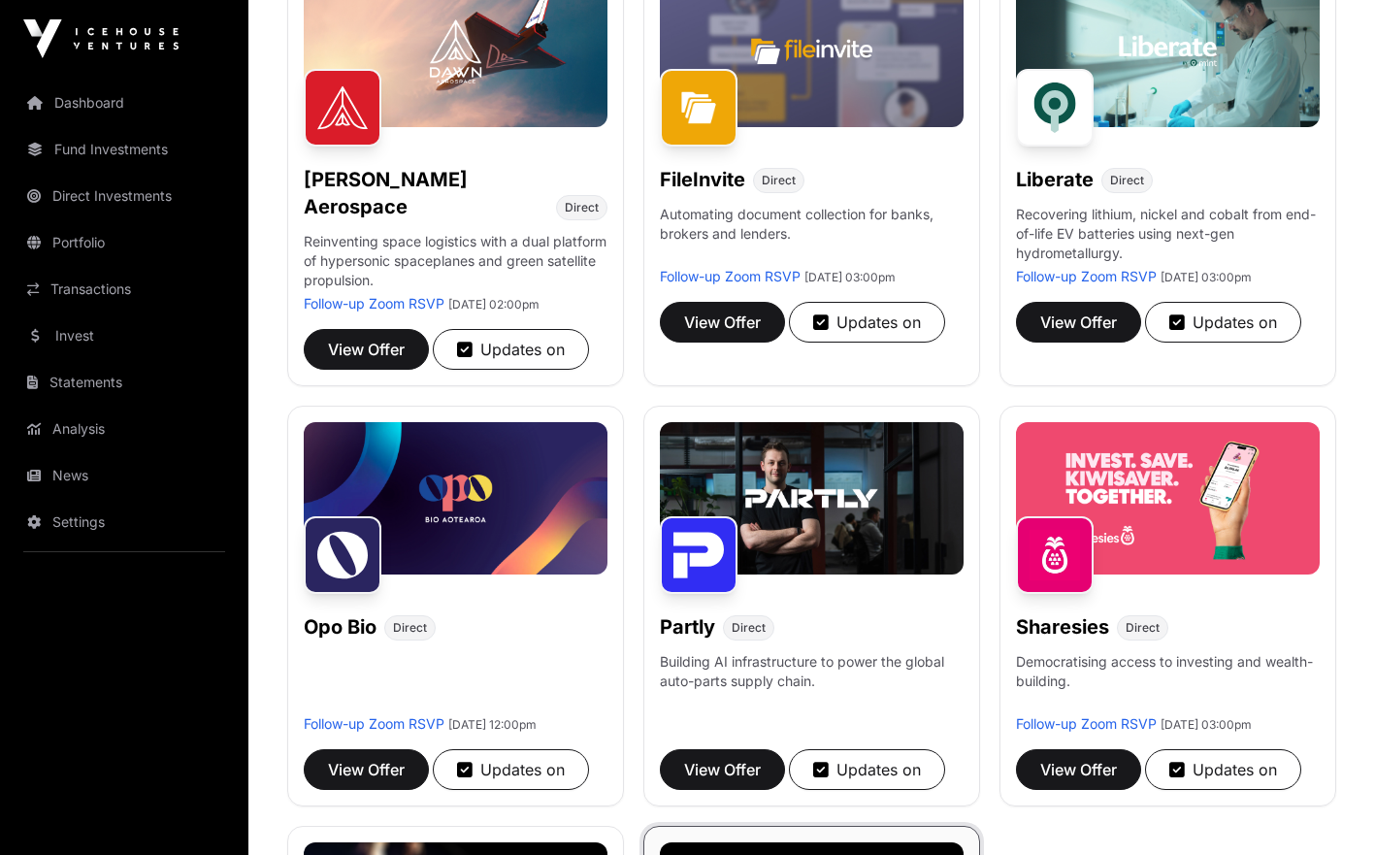 Image resolution: width=1375 pixels, height=855 pixels. I want to click on h1: Sharesies, so click(1063, 627).